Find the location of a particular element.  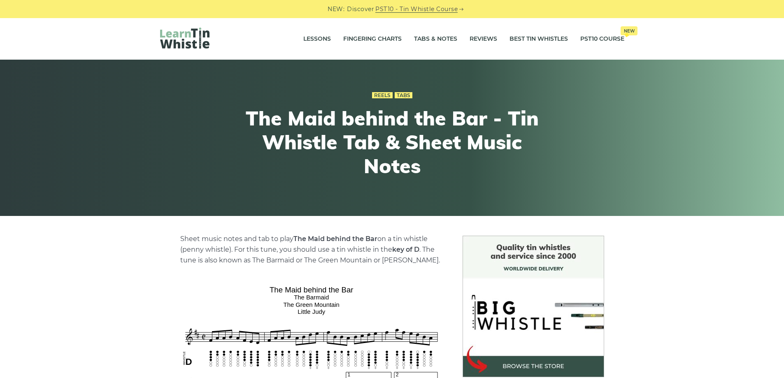

img: LearnTinWhistle.com is located at coordinates (185, 38).